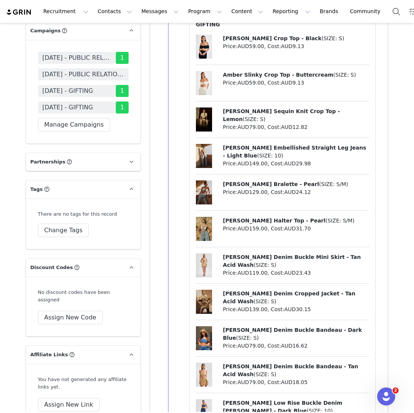  What do you see at coordinates (70, 317) in the screenshot?
I see `button: Assign New Code` at bounding box center [70, 317].